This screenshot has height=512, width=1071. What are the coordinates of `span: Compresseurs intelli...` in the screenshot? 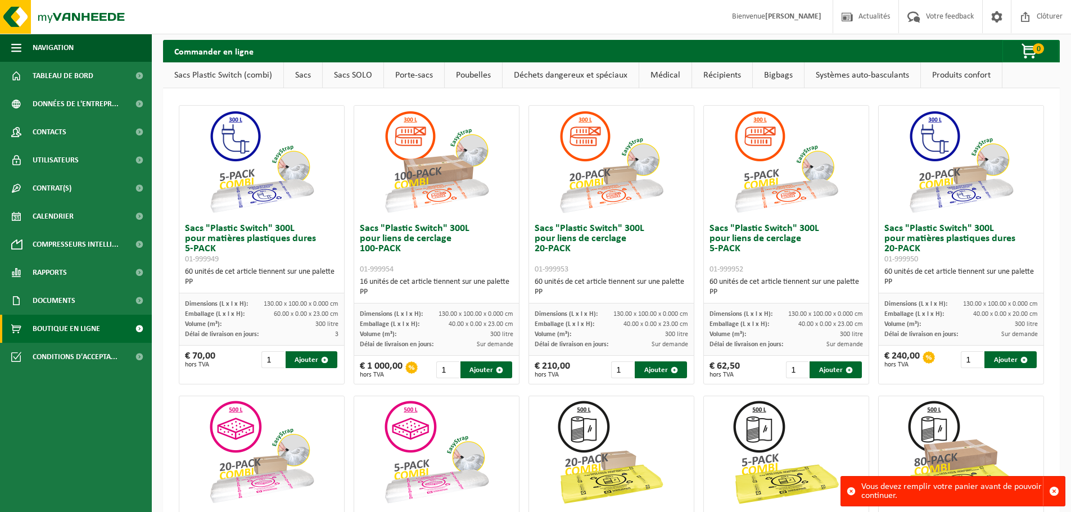 It's located at (75, 245).